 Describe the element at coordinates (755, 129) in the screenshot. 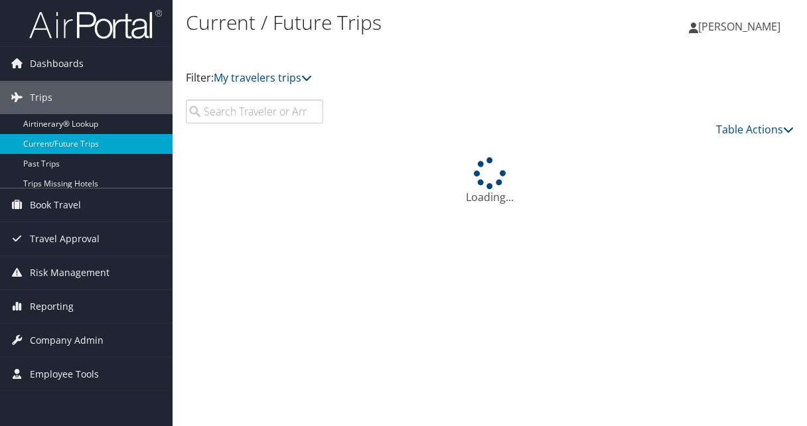

I see `a: Table Actions` at that location.